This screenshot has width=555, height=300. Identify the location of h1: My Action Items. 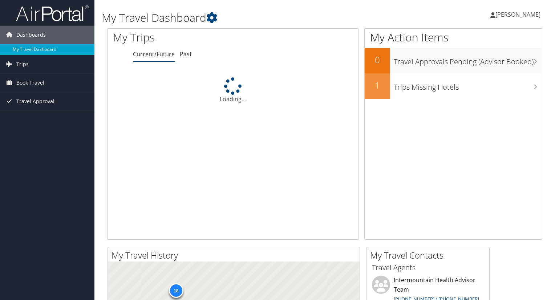
(453, 37).